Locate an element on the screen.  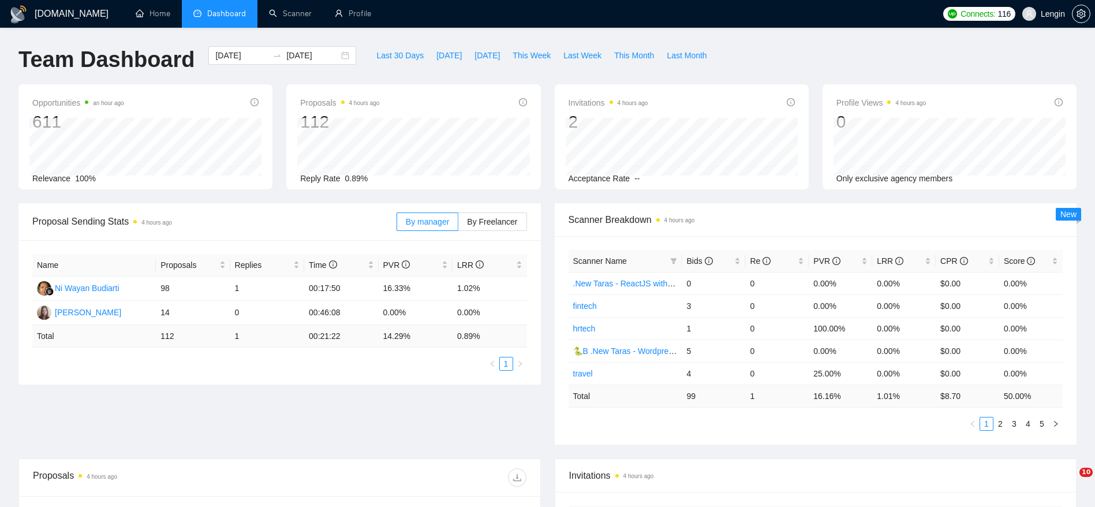
span: Proposals is located at coordinates (188, 265).